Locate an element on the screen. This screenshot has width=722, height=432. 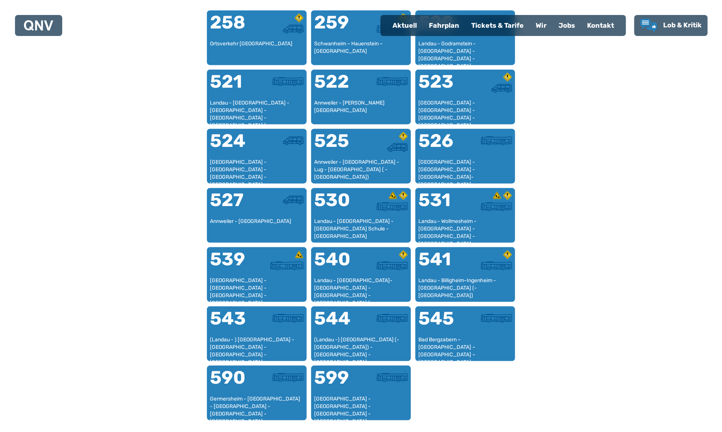
a: QNV Logo is located at coordinates (39, 26).